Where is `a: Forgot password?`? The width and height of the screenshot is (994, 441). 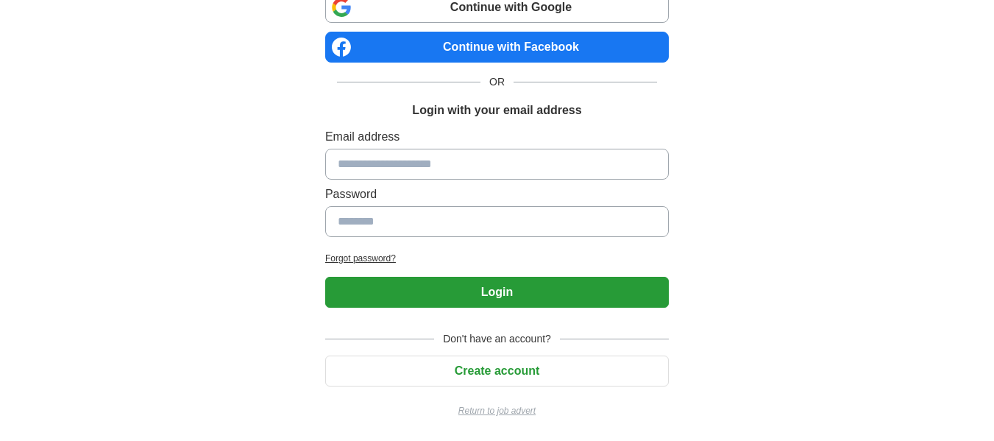 a: Forgot password? is located at coordinates (496, 258).